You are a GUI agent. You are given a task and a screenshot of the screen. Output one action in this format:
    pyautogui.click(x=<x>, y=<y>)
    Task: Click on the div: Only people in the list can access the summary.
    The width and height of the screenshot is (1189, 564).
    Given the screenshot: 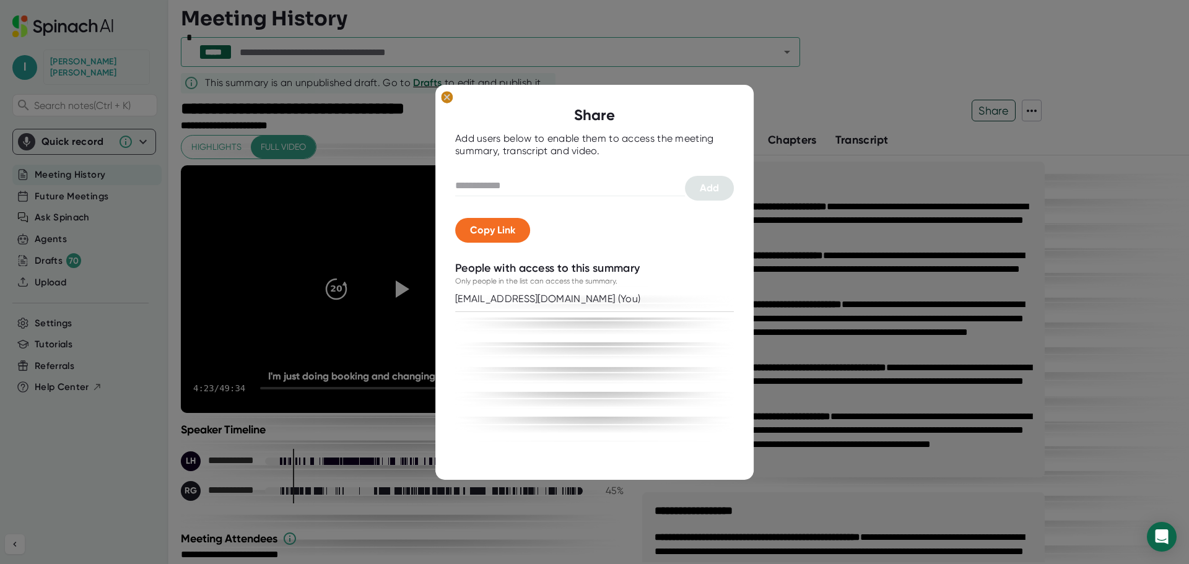 What is the action you would take?
    pyautogui.click(x=536, y=281)
    